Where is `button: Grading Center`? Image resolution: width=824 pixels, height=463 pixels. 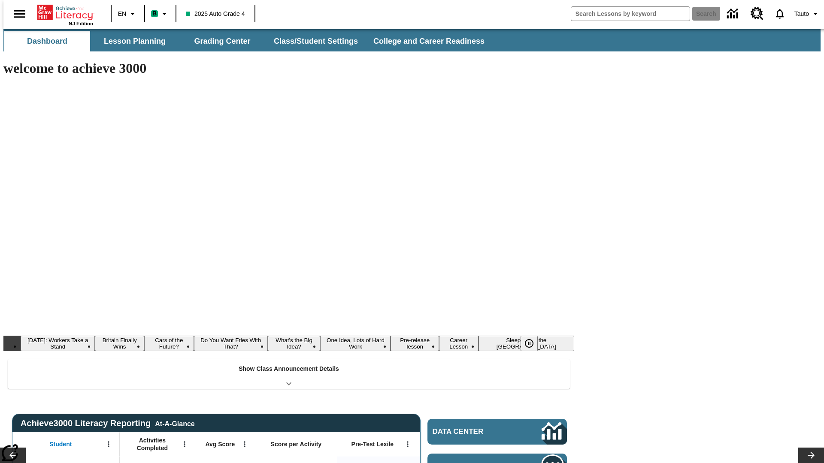 button: Grading Center is located at coordinates (222, 41).